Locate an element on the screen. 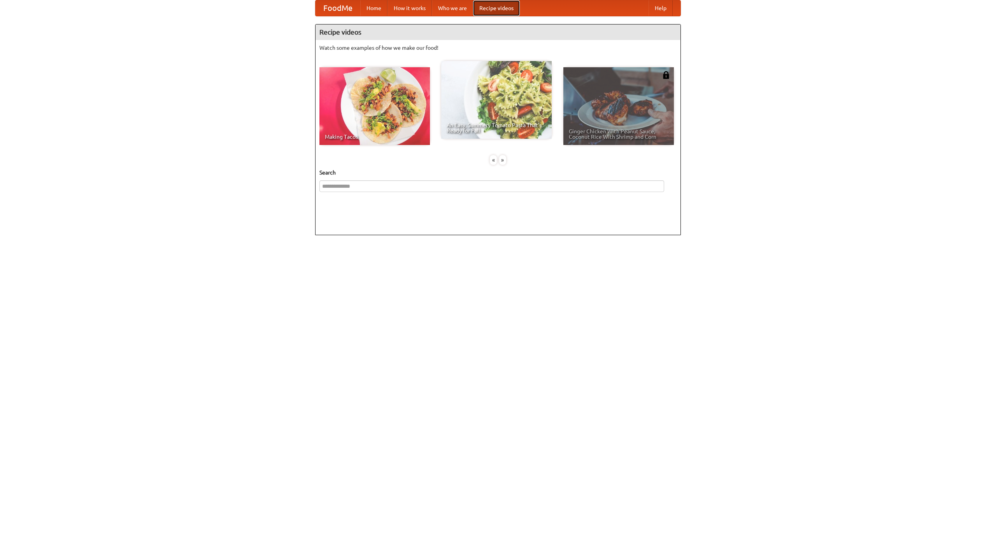  a: How it works is located at coordinates (410, 8).